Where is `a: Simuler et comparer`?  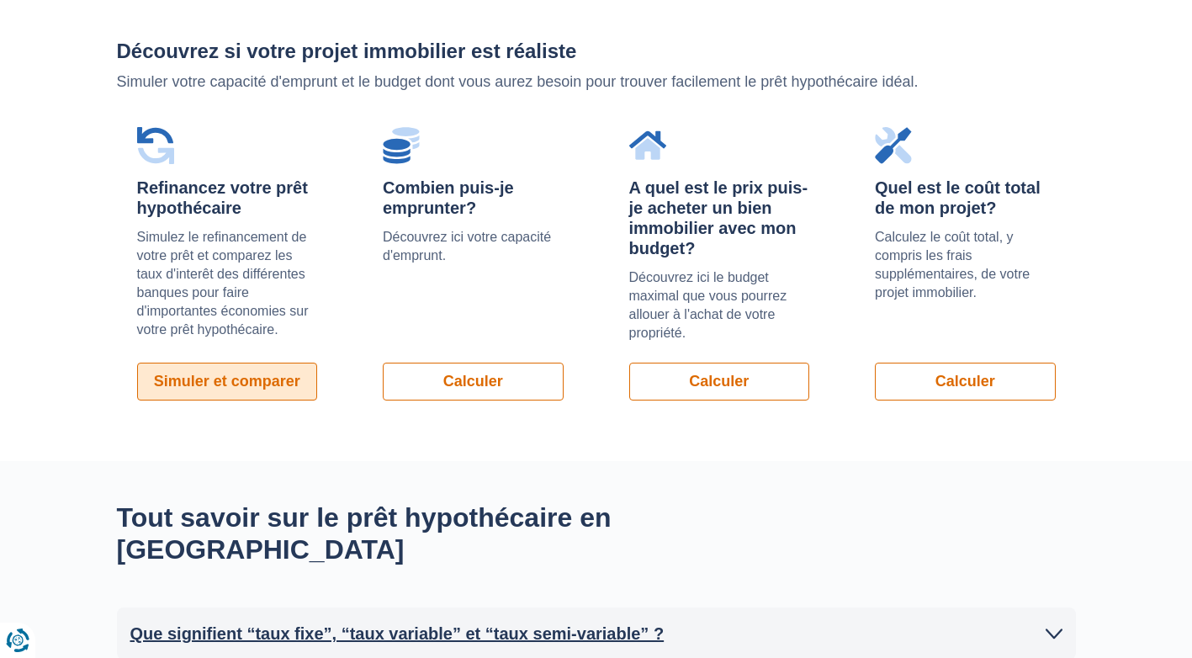 a: Simuler et comparer is located at coordinates (227, 381).